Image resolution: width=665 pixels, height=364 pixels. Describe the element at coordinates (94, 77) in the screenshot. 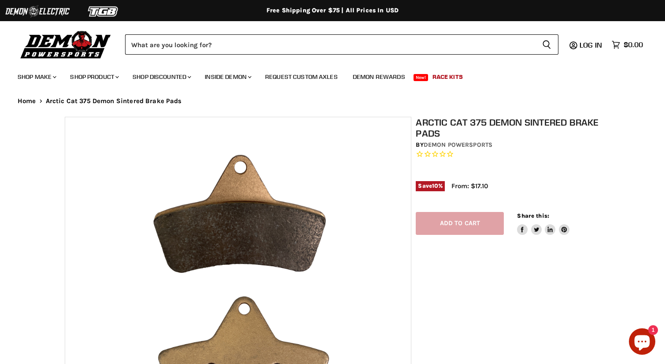

I see `a: Shop Product` at that location.